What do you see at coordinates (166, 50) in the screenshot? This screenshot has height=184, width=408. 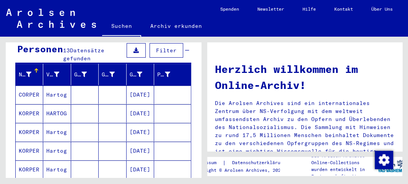 I see `span: Filter` at bounding box center [166, 50].